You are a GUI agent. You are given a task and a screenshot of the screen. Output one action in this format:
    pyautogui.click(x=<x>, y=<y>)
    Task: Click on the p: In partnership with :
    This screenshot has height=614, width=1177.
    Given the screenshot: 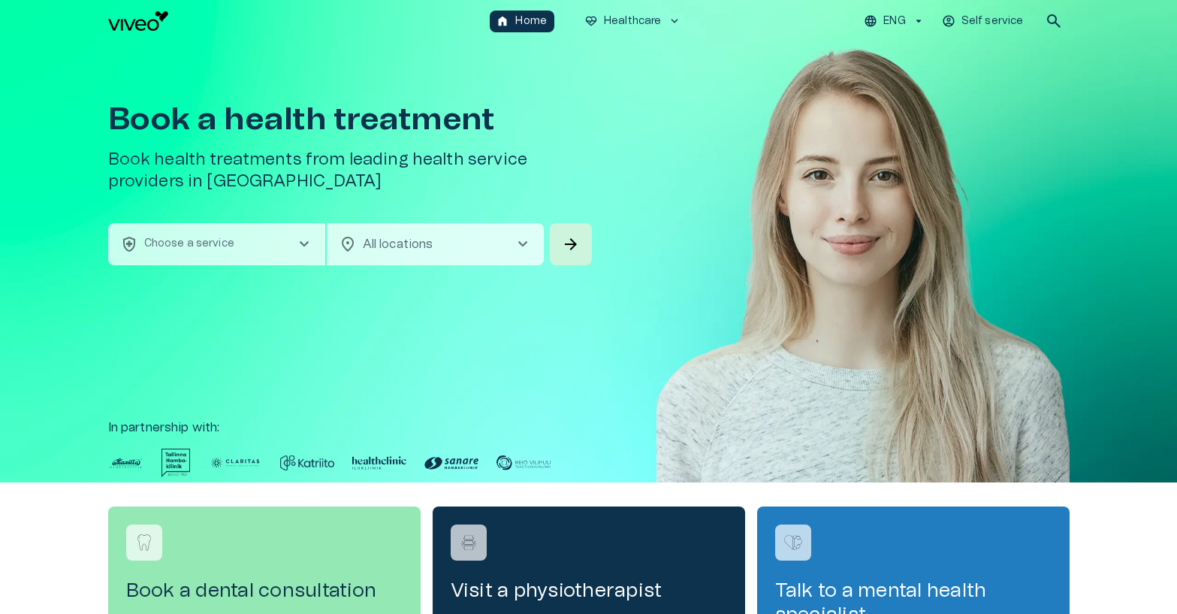 What is the action you would take?
    pyautogui.click(x=589, y=427)
    